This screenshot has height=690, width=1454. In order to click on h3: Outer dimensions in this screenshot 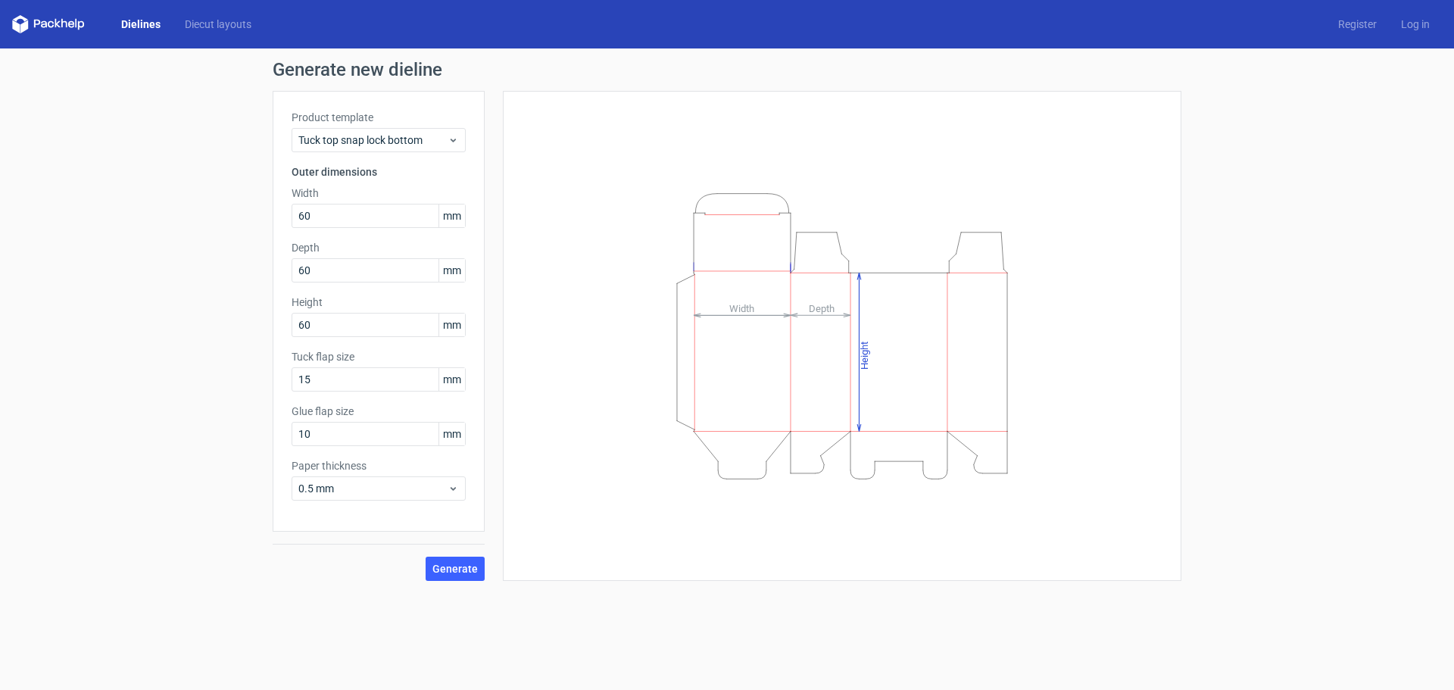, I will do `click(379, 172)`.